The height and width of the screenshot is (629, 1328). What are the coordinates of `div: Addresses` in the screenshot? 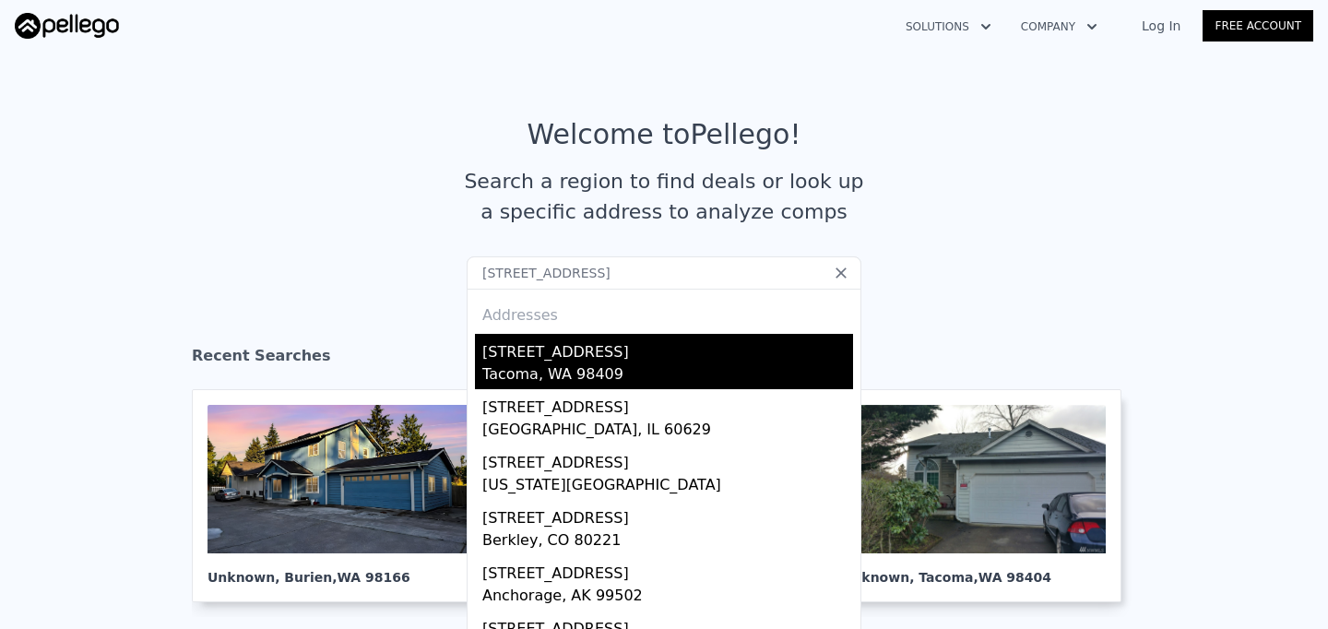 It's located at (664, 312).